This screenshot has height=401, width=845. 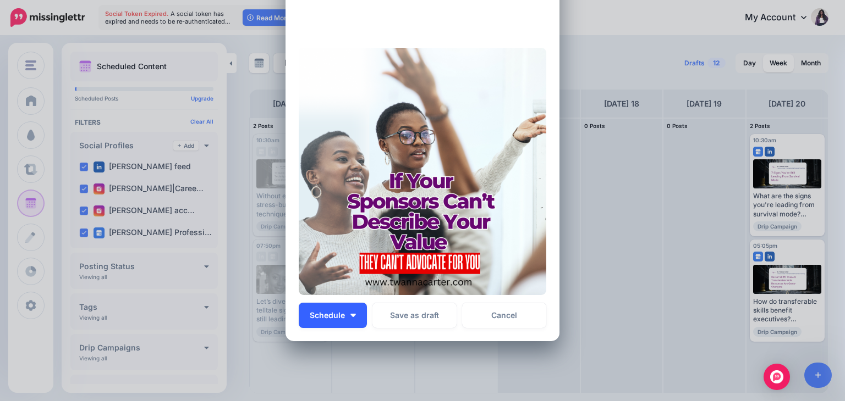 I want to click on button: Save as draft, so click(x=414, y=316).